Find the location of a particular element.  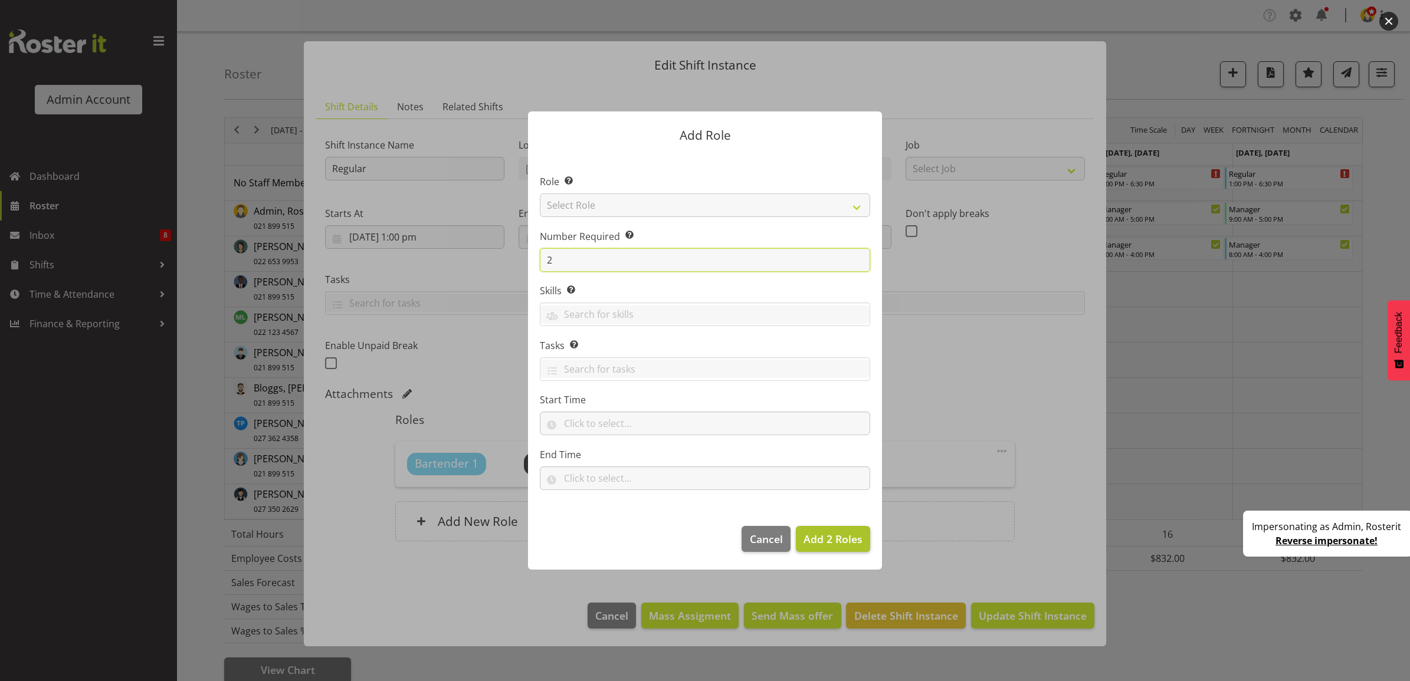

label: Tasks is located at coordinates (705, 346).